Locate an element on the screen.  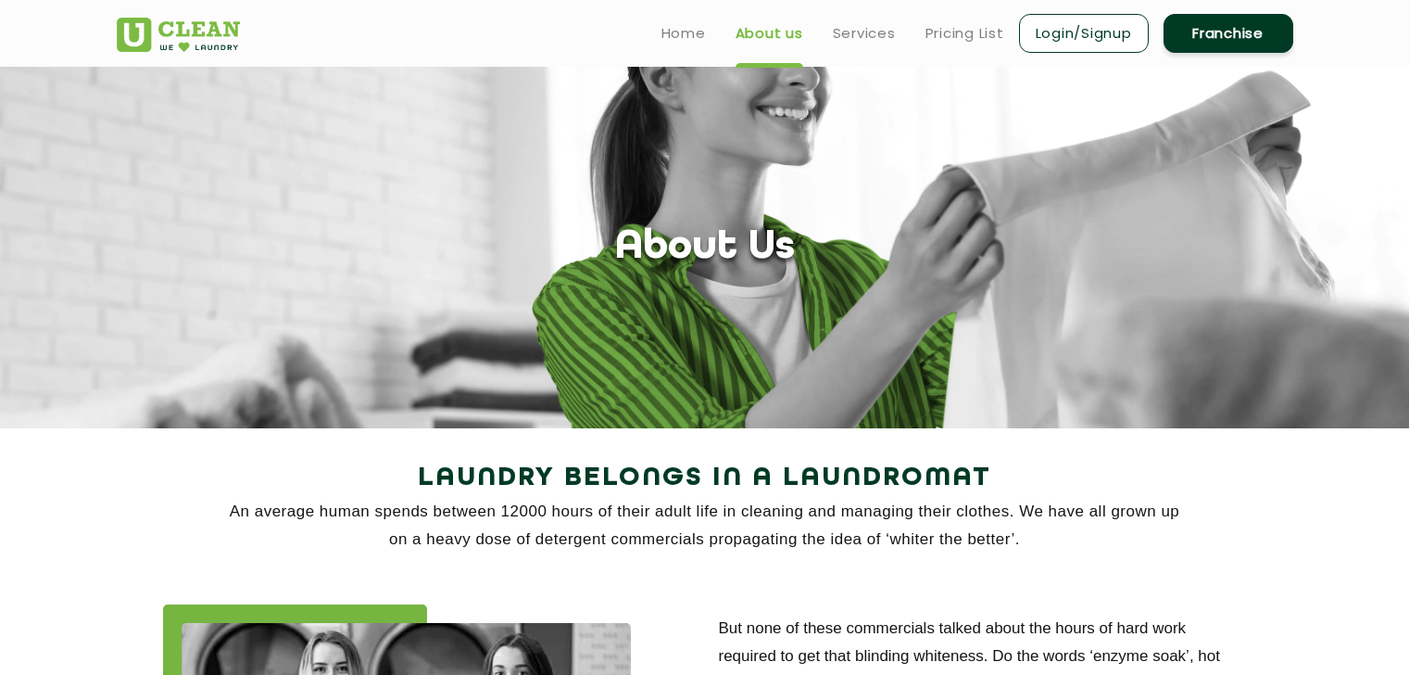
a: Pricing List is located at coordinates (965, 33).